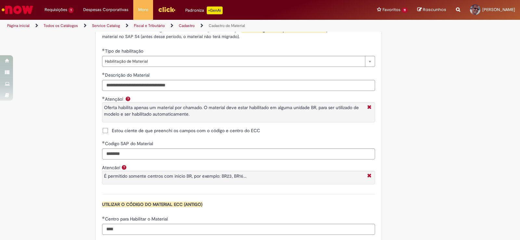  What do you see at coordinates (369, 176) in the screenshot?
I see `i: Fechar More information Por question_atencao` at bounding box center [369, 176].